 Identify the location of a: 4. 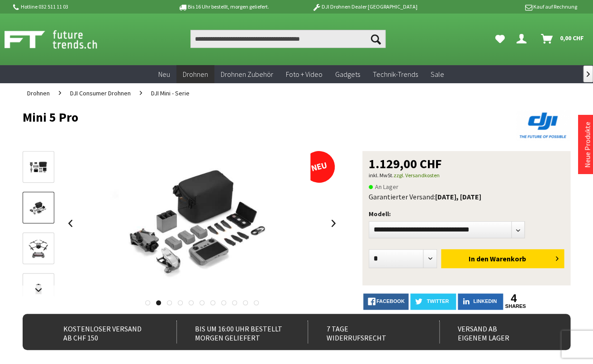
(514, 299).